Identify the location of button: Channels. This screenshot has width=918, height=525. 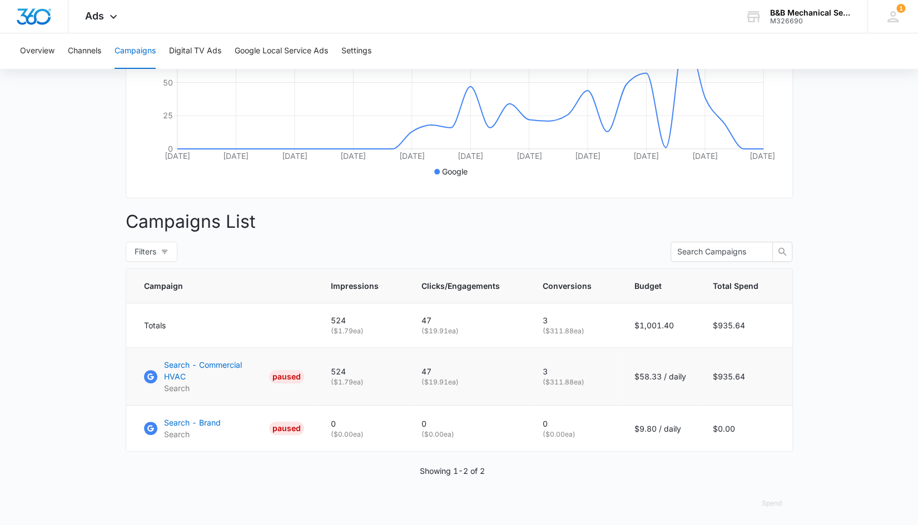
(84, 51).